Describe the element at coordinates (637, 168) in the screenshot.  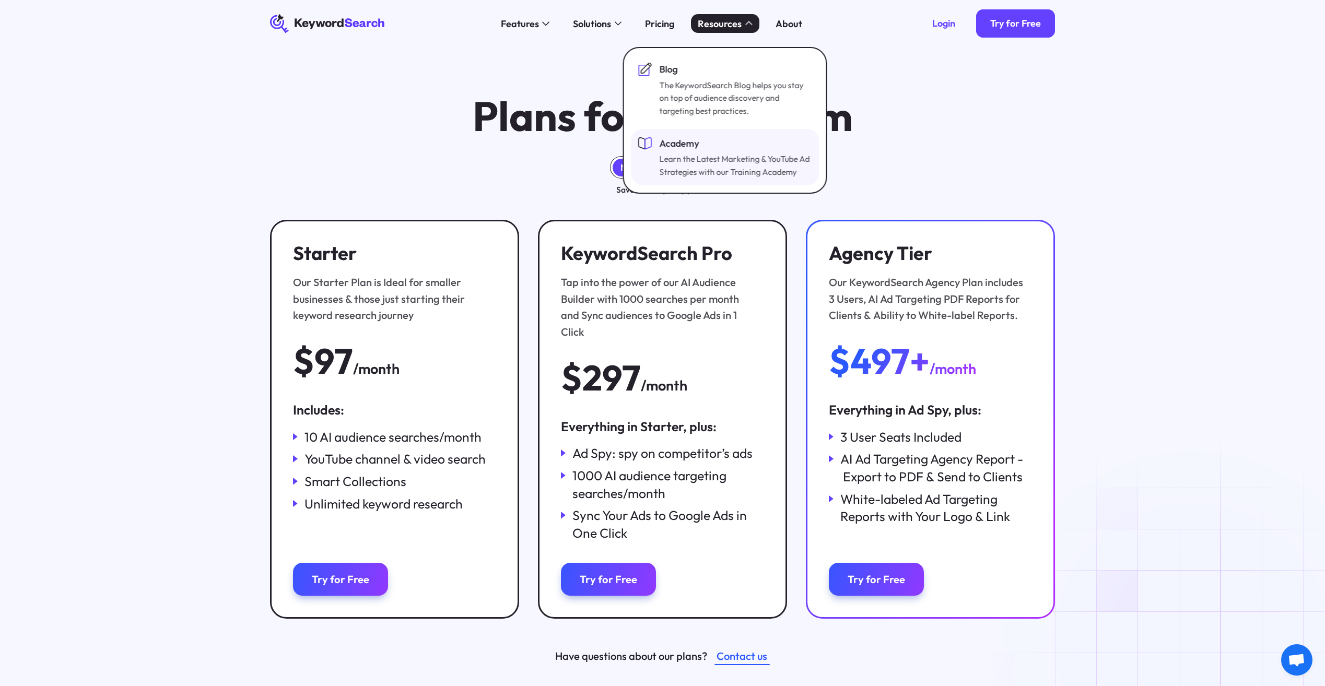
I see `div: Monthly` at that location.